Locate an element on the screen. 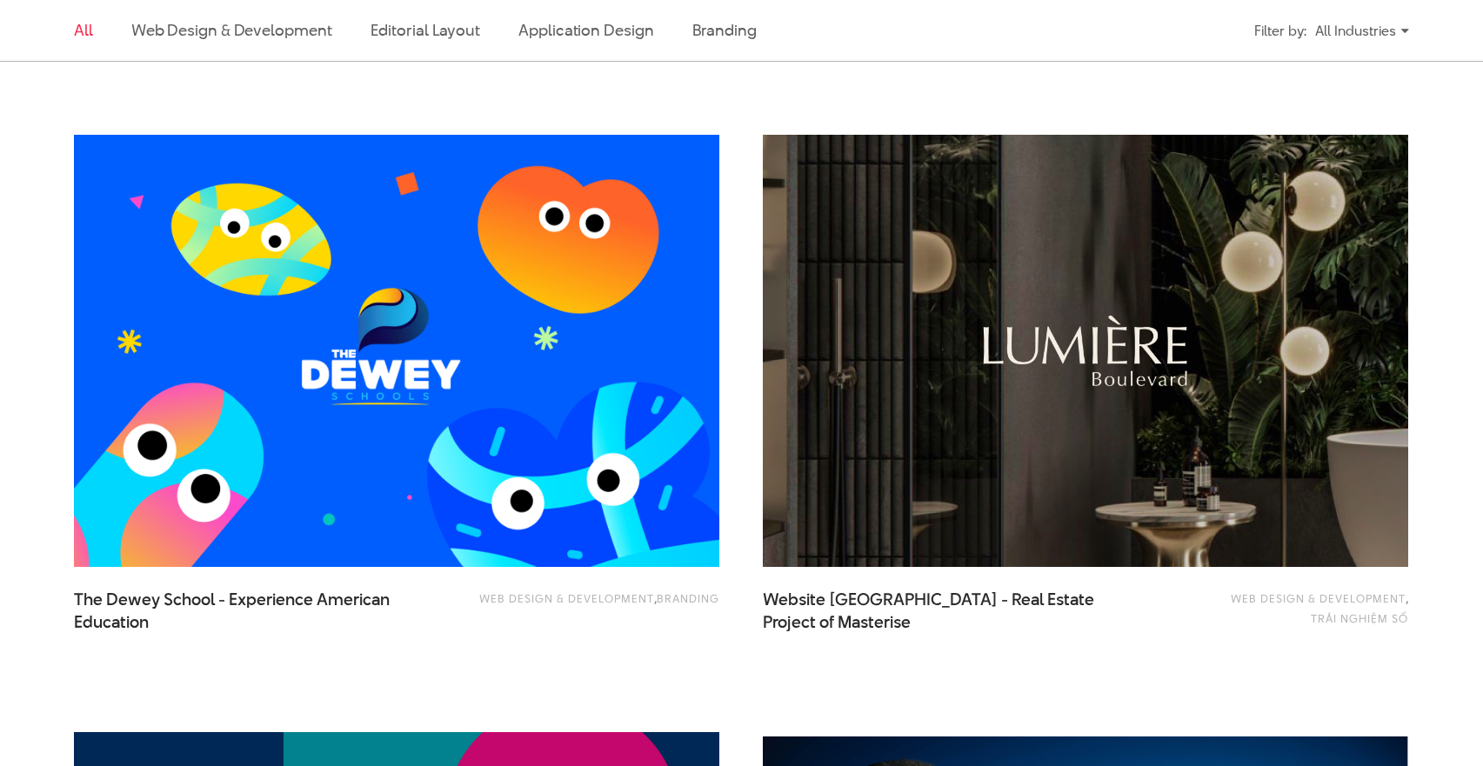 Image resolution: width=1483 pixels, height=766 pixels. div: Filter by: is located at coordinates (1280, 30).